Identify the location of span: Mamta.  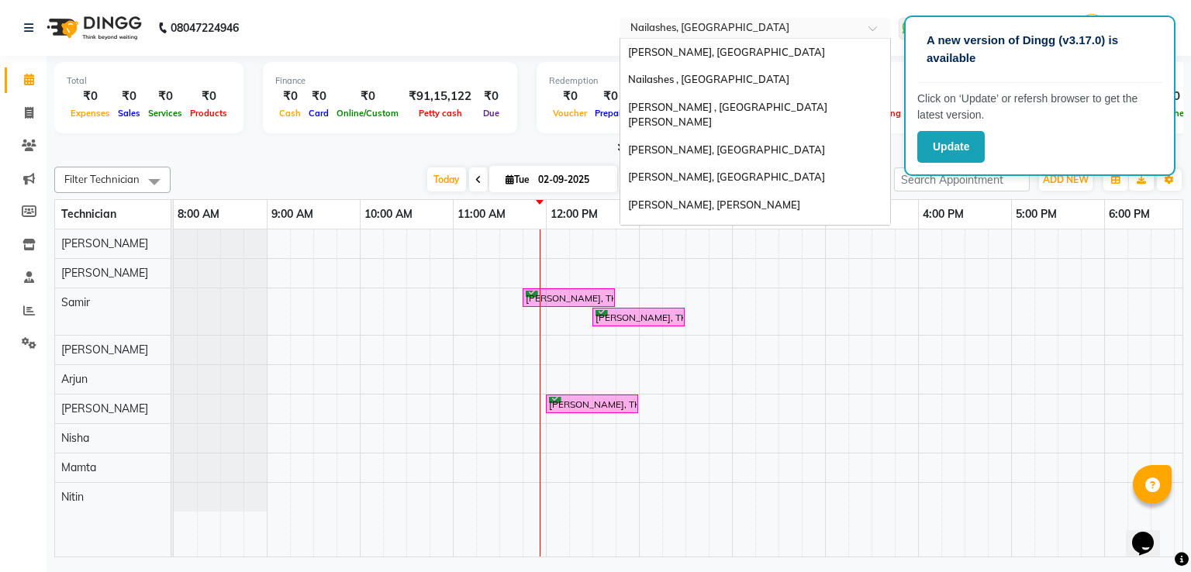
(78, 468).